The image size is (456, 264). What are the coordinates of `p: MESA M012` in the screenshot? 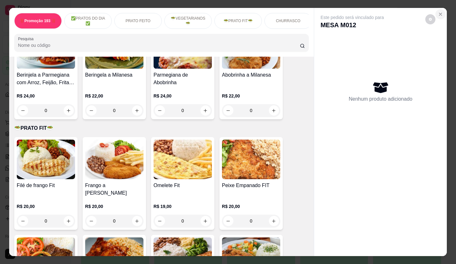 It's located at (352, 25).